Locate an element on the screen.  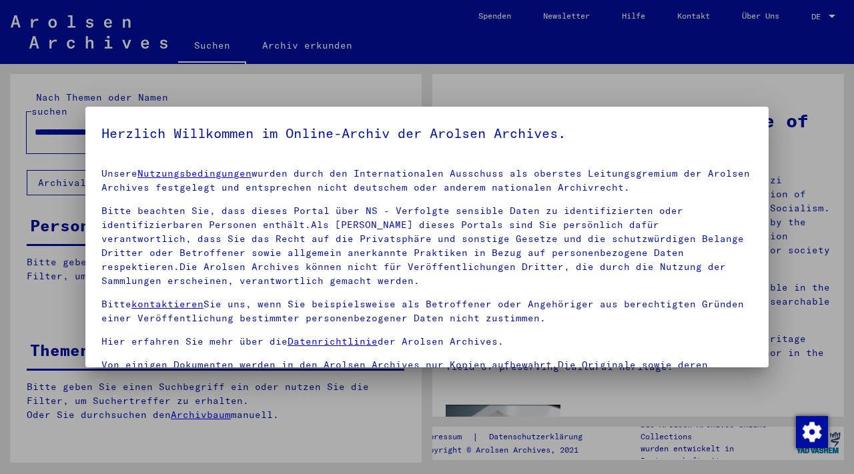
p: Unsere wurden durch den Internationalen Ausschuss als oberstes Leitungsgremium der Arolsen Archiv... is located at coordinates (427, 181).